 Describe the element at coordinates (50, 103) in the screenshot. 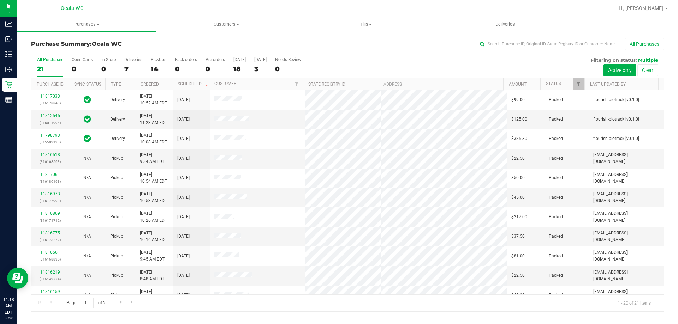

I see `p: (316178840)` at that location.